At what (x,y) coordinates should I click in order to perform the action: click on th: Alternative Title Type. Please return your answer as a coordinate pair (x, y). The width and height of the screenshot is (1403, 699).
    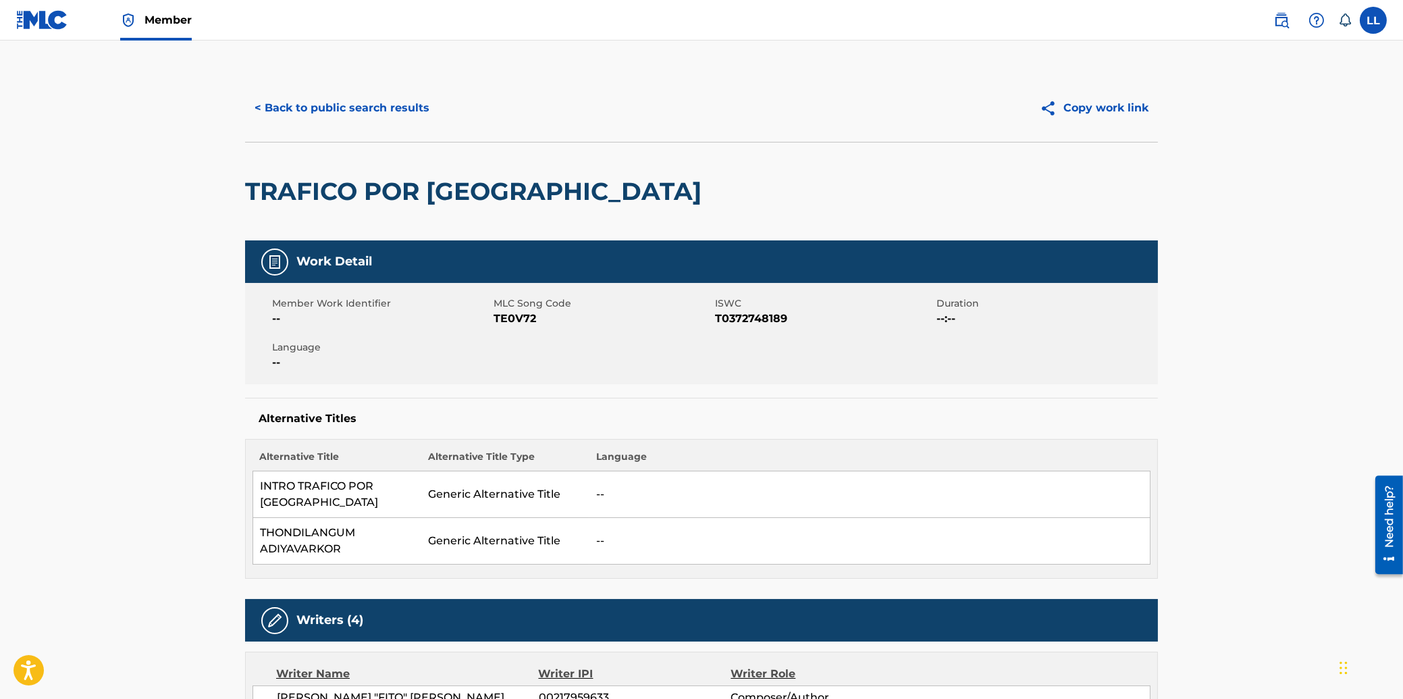
    Looking at the image, I should click on (505, 460).